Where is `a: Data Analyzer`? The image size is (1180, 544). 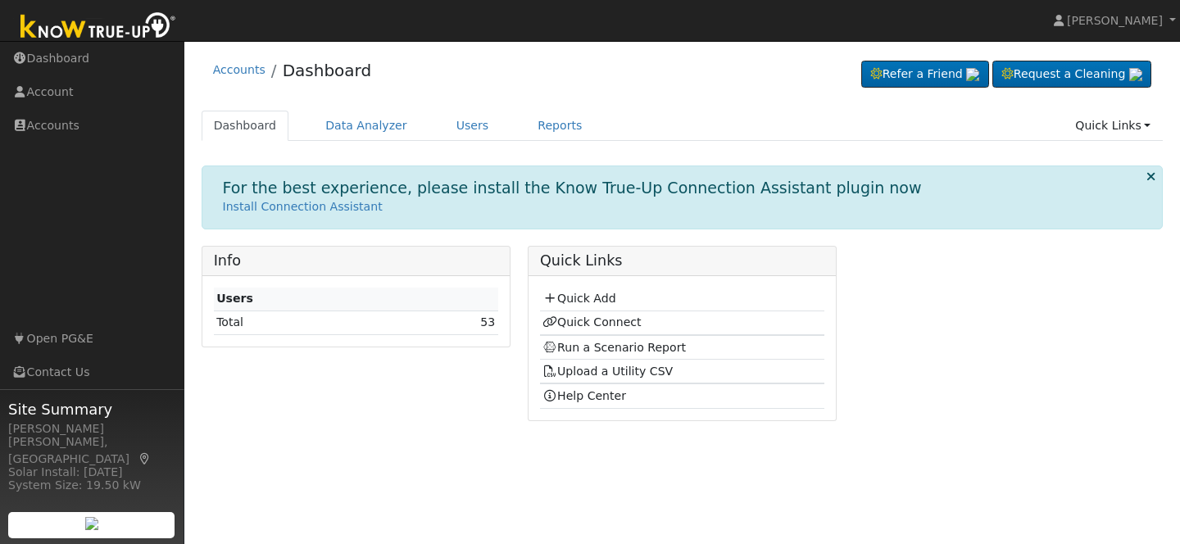 a: Data Analyzer is located at coordinates (366, 125).